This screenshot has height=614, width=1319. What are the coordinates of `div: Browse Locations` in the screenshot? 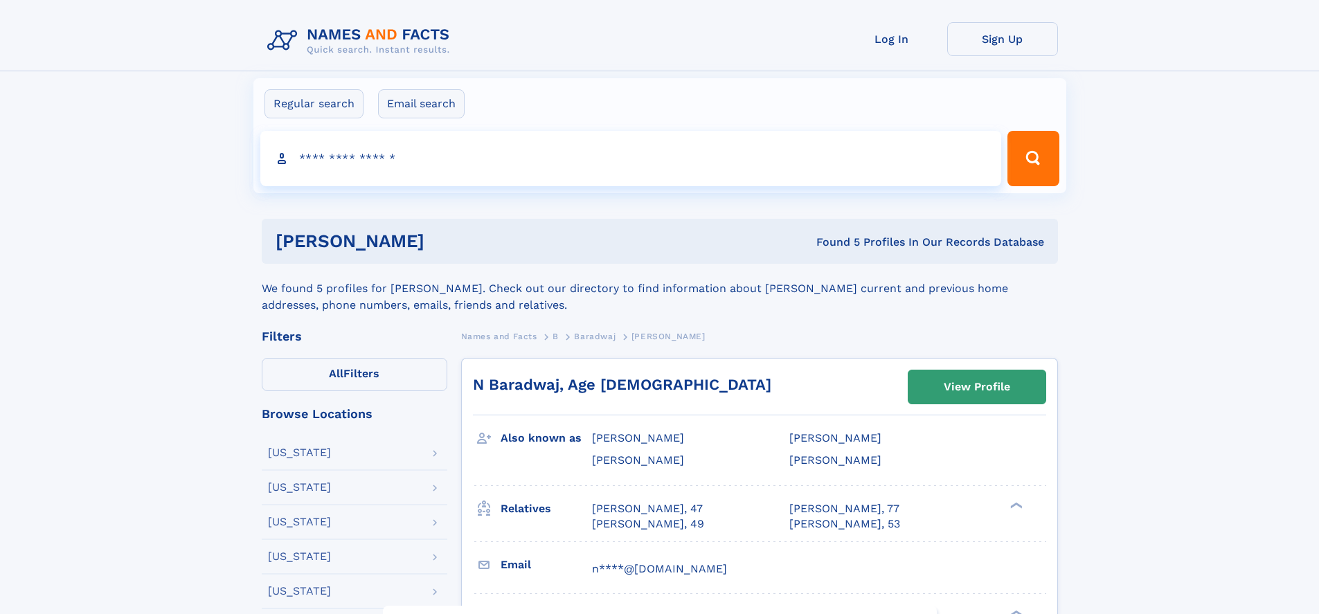 It's located at (355, 414).